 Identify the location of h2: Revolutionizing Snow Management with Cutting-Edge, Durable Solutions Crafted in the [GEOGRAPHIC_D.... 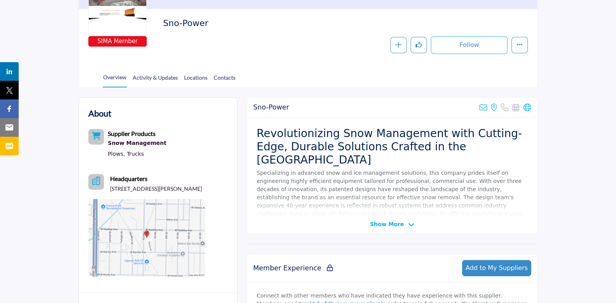
(392, 147).